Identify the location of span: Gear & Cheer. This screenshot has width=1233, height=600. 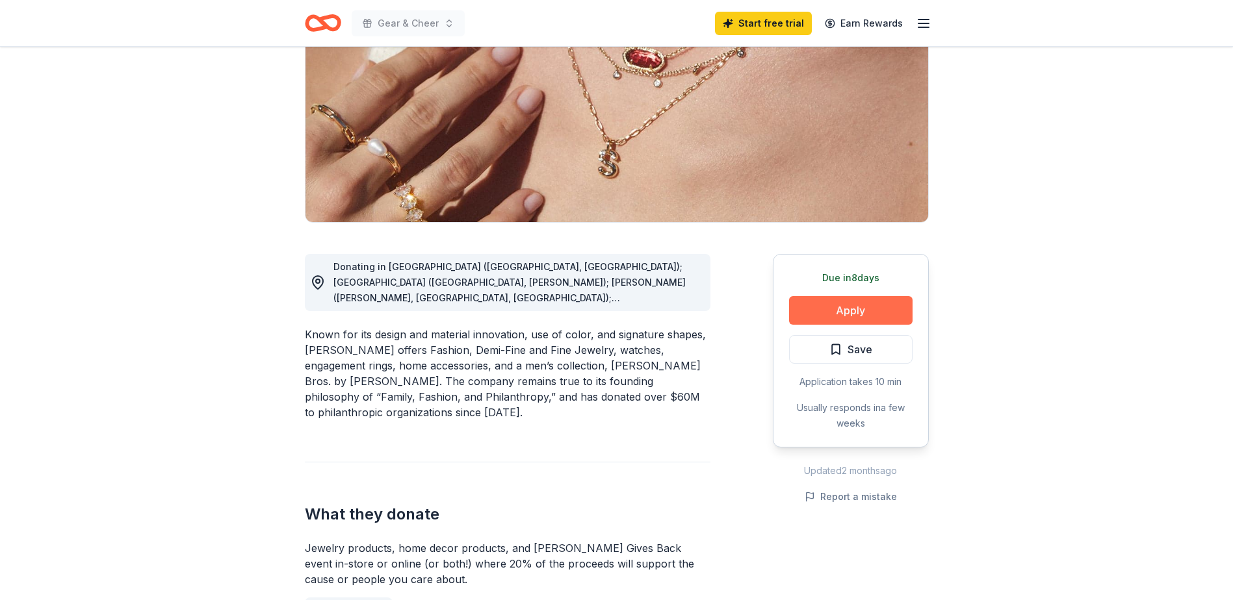
(408, 23).